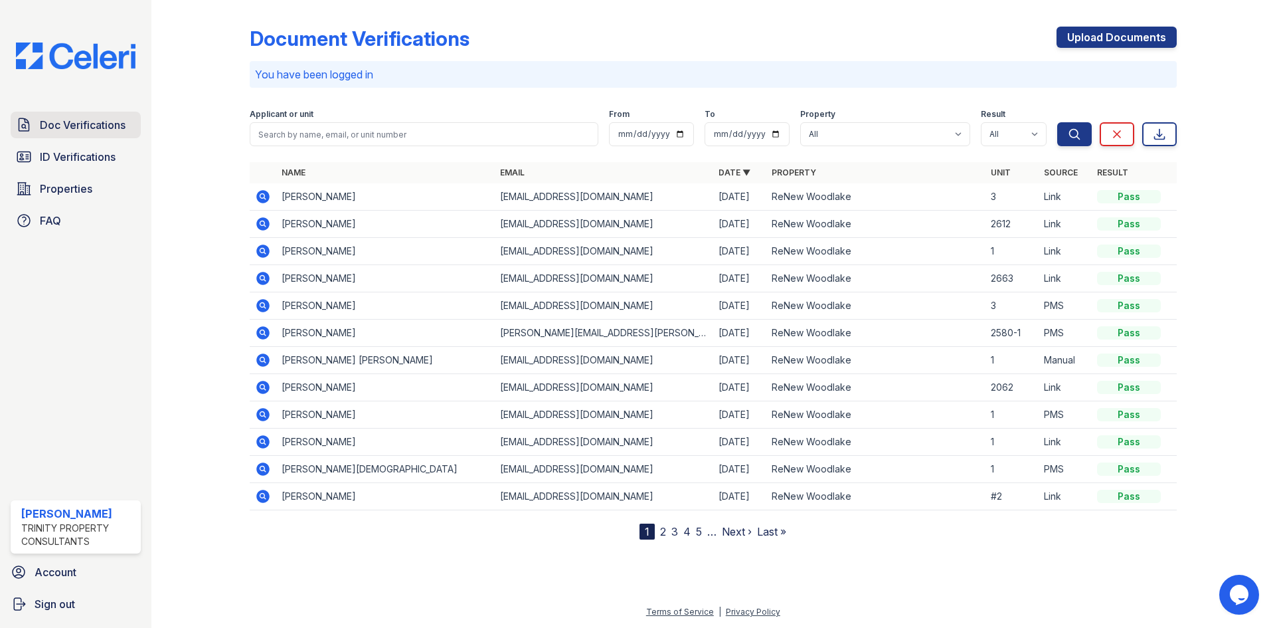  Describe the element at coordinates (993, 114) in the screenshot. I see `label: Result` at that location.